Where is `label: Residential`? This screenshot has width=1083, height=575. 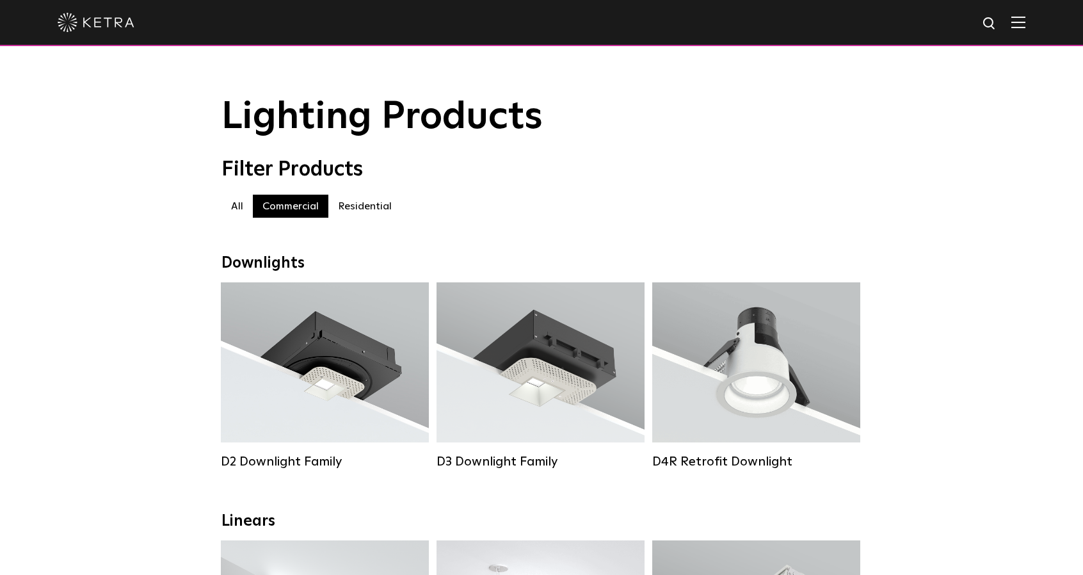 label: Residential is located at coordinates (365, 206).